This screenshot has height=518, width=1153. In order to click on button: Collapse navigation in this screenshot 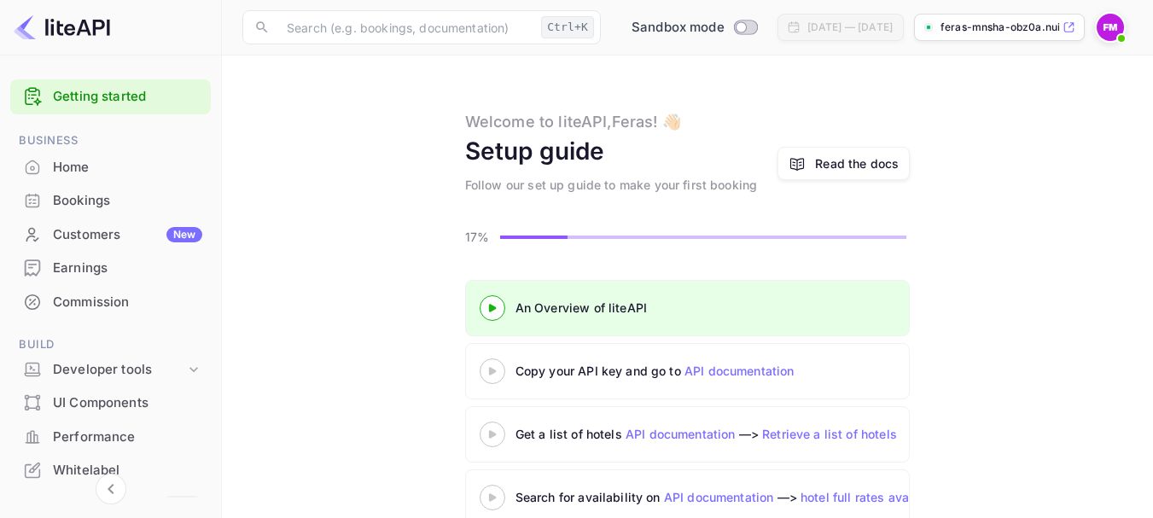, I will do `click(111, 489)`.